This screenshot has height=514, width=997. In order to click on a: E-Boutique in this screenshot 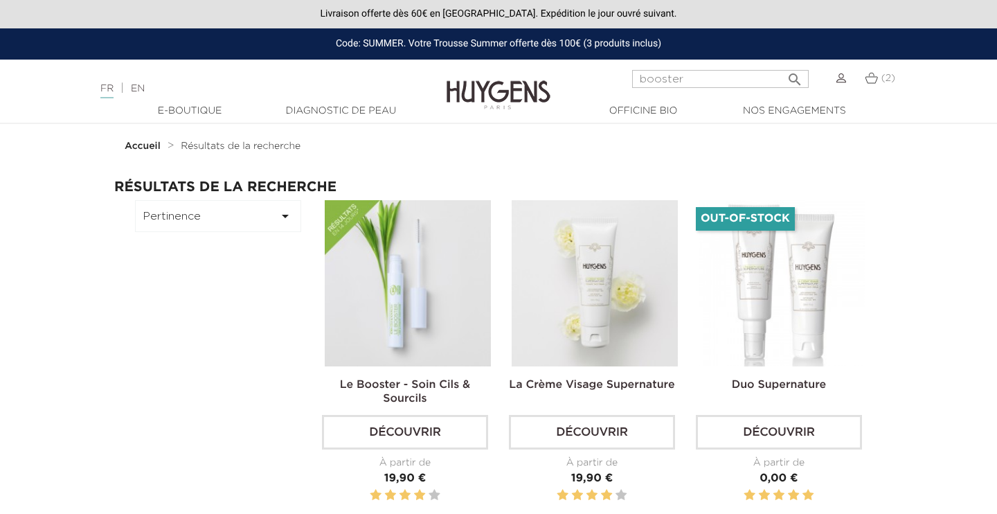, I will do `click(190, 111)`.